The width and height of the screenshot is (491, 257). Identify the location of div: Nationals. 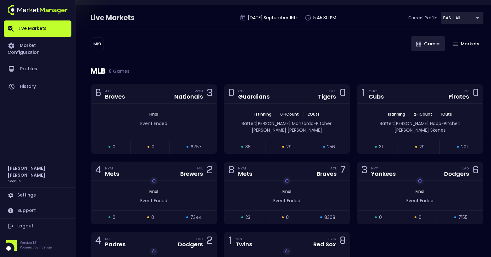
(189, 97).